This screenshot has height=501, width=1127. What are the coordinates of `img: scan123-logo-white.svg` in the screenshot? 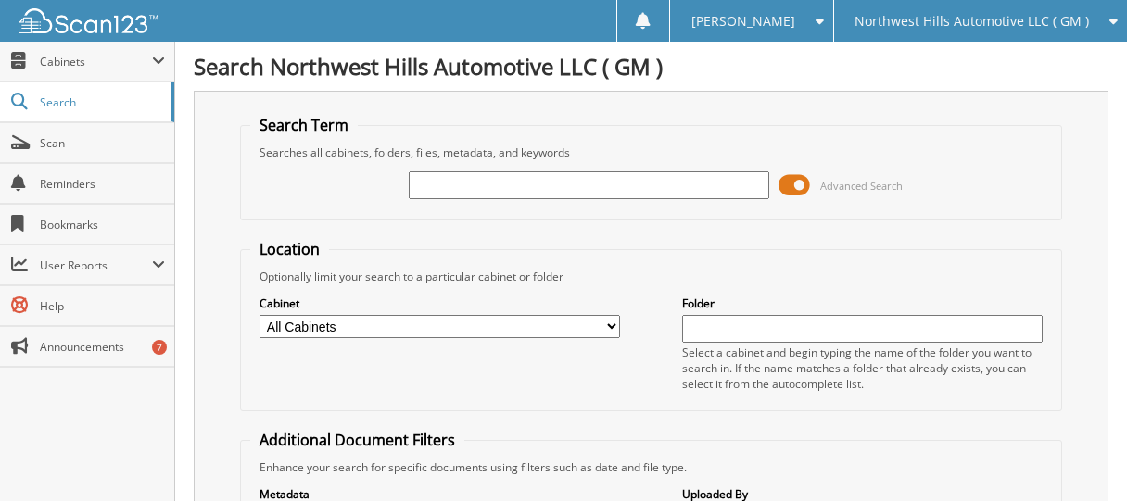 It's located at (88, 20).